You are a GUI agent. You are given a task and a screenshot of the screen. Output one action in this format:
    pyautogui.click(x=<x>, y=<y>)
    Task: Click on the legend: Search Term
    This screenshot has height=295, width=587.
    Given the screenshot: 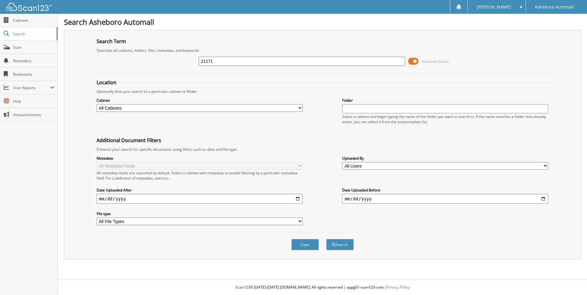 What is the action you would take?
    pyautogui.click(x=111, y=41)
    